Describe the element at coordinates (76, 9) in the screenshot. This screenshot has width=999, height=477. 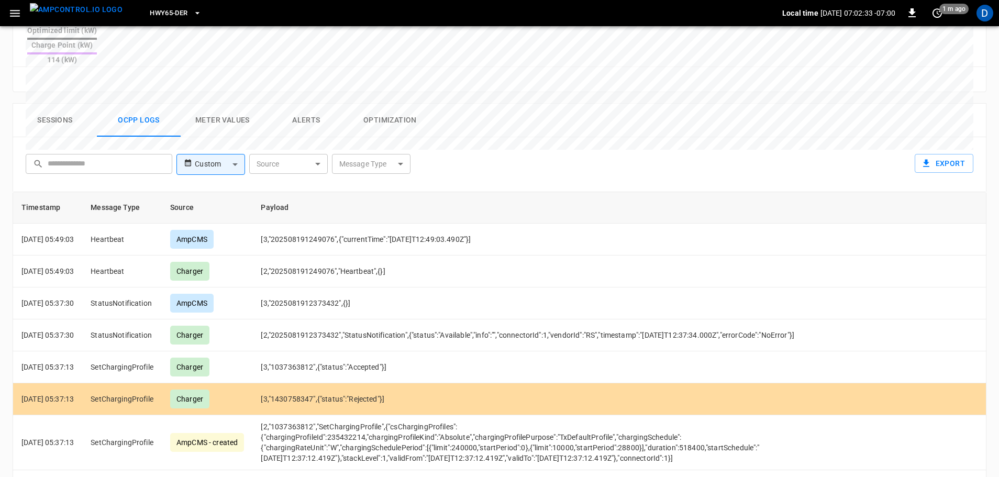
I see `img: ampcontrol.io logo` at that location.